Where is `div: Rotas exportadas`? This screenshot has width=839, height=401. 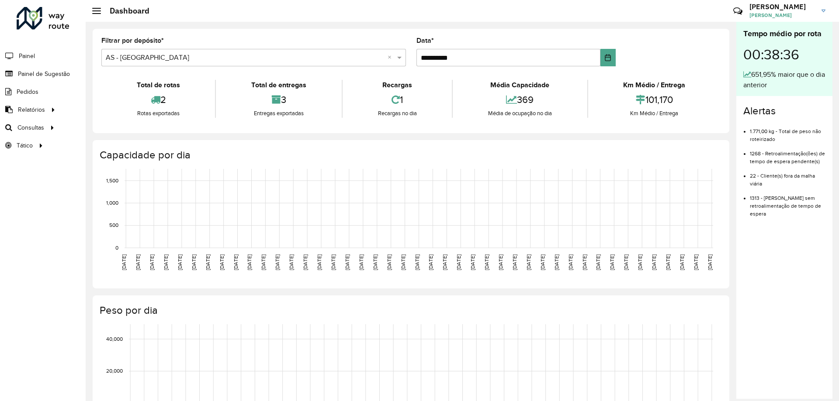 div: Rotas exportadas is located at coordinates (158, 114).